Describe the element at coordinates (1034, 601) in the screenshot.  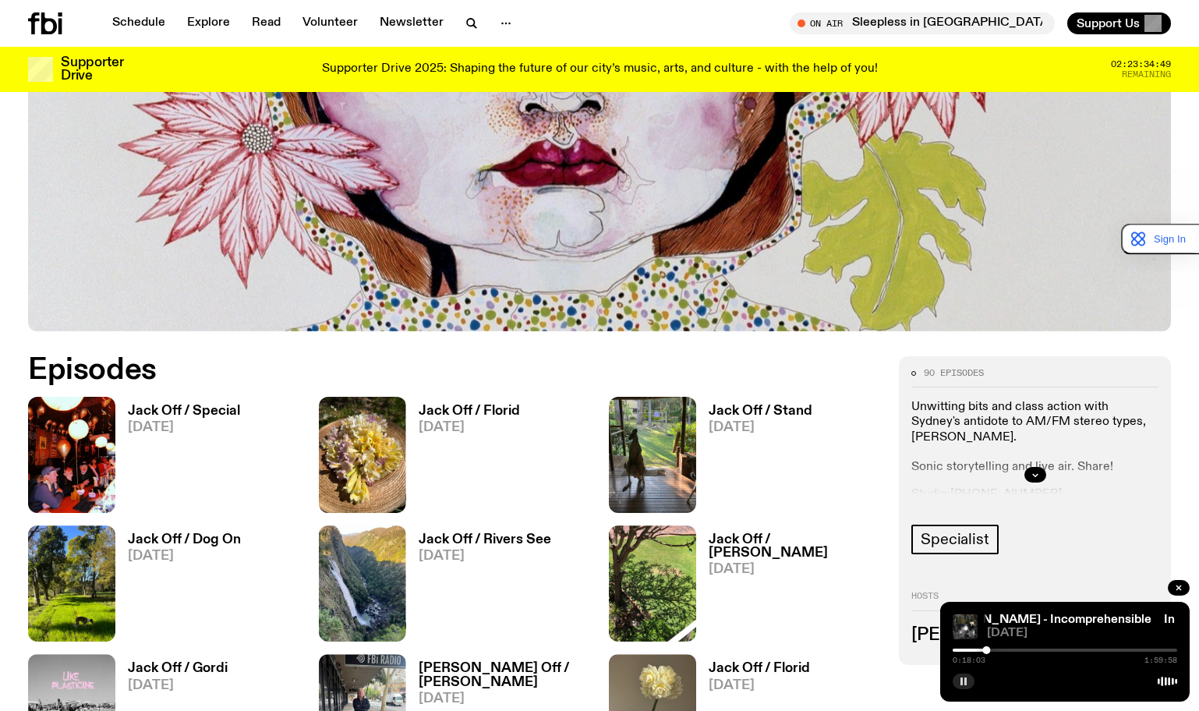
I see `h2: Hosts` at that location.